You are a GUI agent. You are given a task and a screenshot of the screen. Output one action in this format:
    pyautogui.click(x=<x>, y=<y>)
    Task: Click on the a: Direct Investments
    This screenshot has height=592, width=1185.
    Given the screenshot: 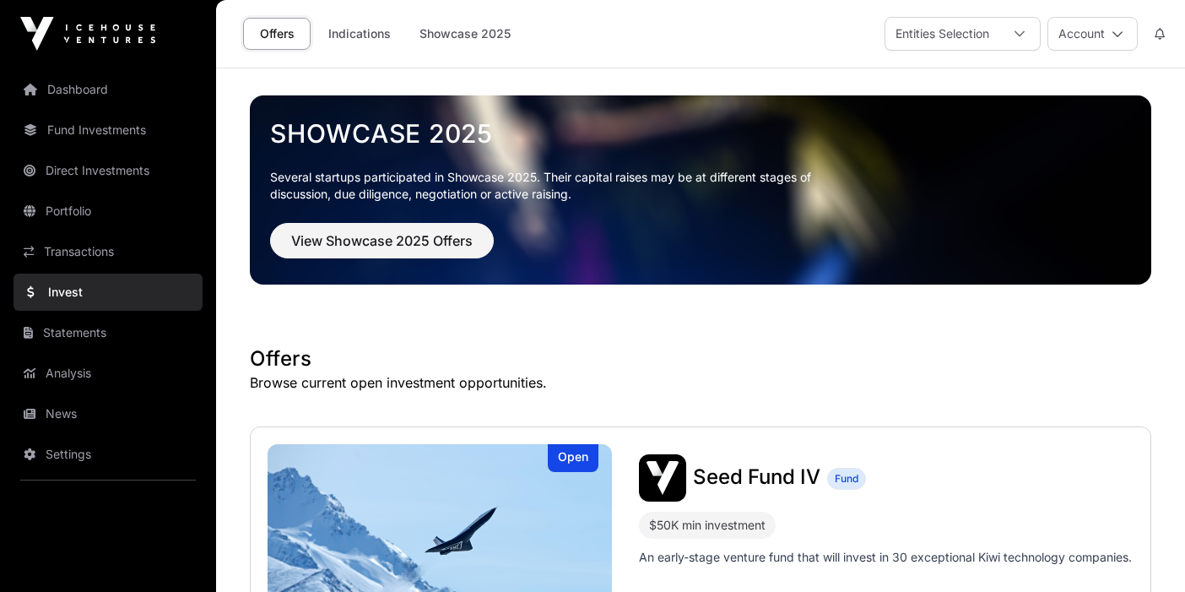 What is the action you would take?
    pyautogui.click(x=108, y=170)
    